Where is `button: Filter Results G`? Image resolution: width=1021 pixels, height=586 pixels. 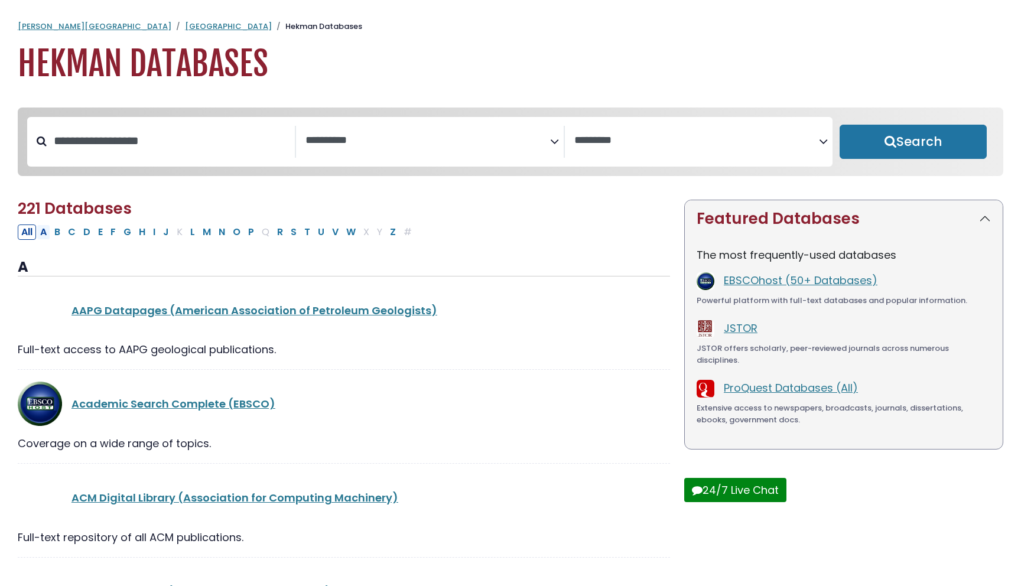
button: Filter Results G is located at coordinates (127, 232).